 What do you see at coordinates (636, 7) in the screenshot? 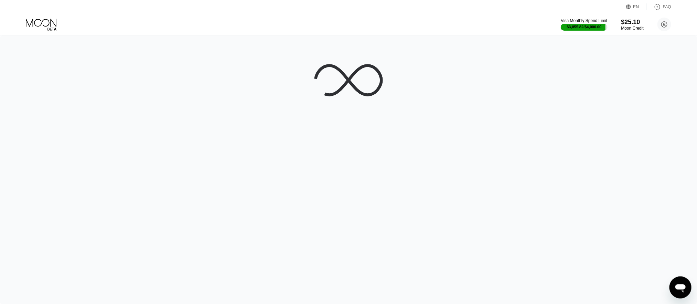
I see `div: EN` at bounding box center [636, 7].